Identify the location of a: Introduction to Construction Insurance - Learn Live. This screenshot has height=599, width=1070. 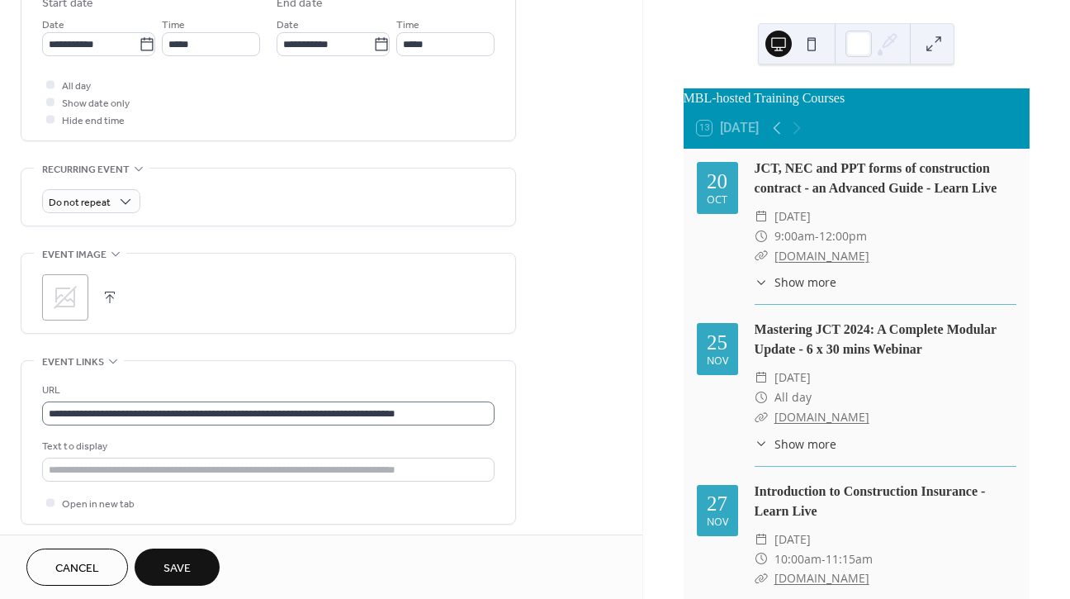
(870, 500).